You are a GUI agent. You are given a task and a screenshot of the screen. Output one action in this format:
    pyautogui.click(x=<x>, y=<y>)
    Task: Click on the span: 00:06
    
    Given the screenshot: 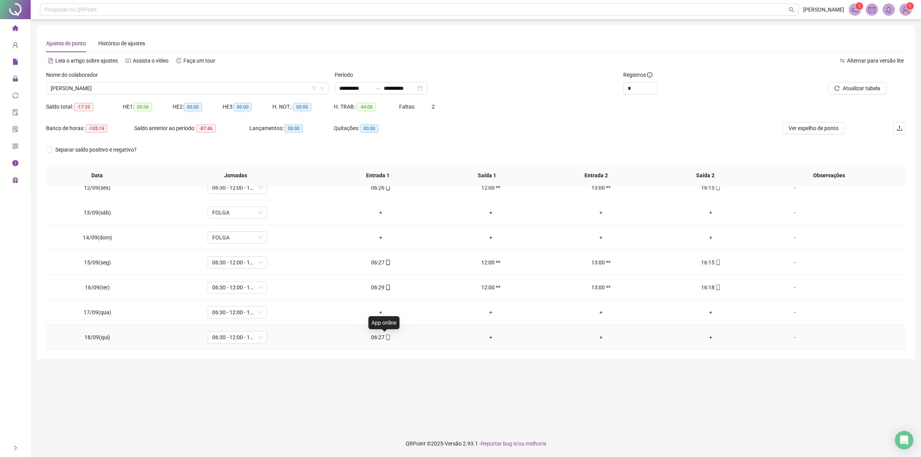 What is the action you would take?
    pyautogui.click(x=143, y=107)
    